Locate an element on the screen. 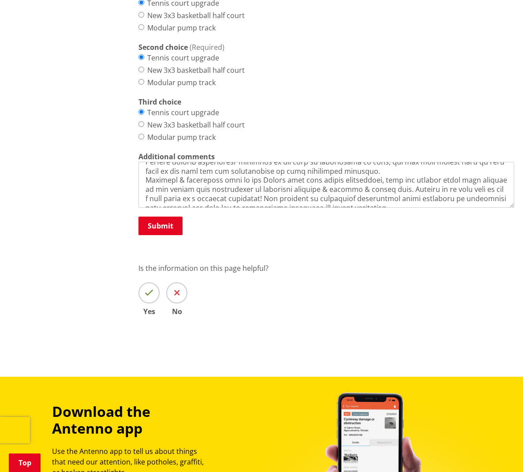 This screenshot has height=472, width=523. strong: Second choice is located at coordinates (163, 47).